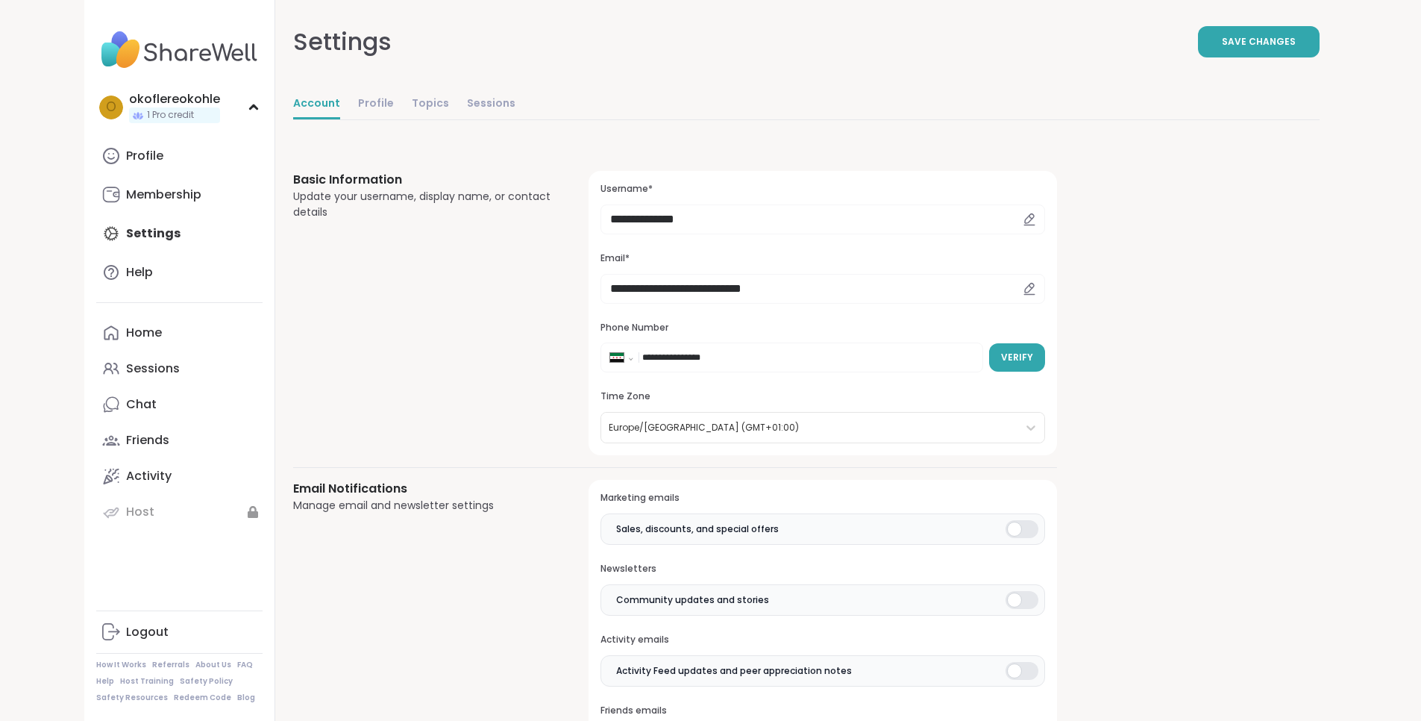 This screenshot has height=721, width=1421. Describe the element at coordinates (206, 681) in the screenshot. I see `a: Safety Policy` at that location.